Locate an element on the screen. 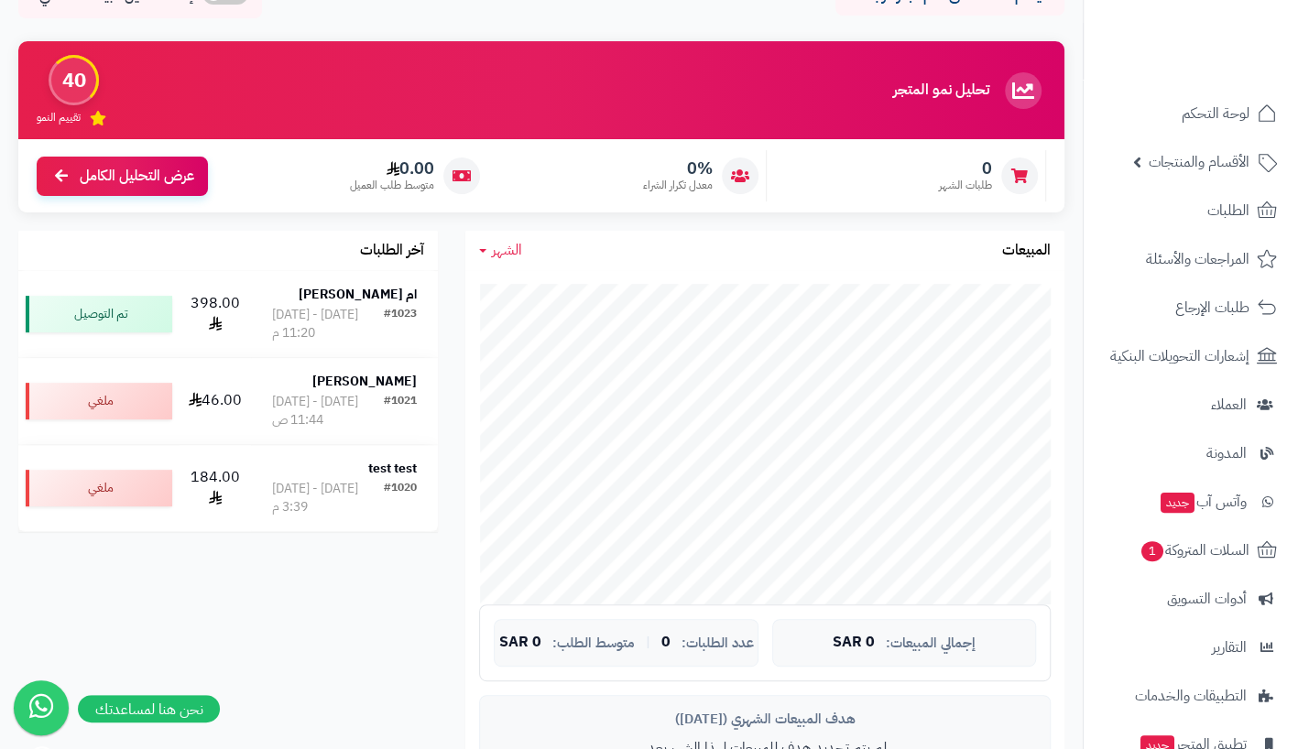  span: 0.00 is located at coordinates (392, 169).